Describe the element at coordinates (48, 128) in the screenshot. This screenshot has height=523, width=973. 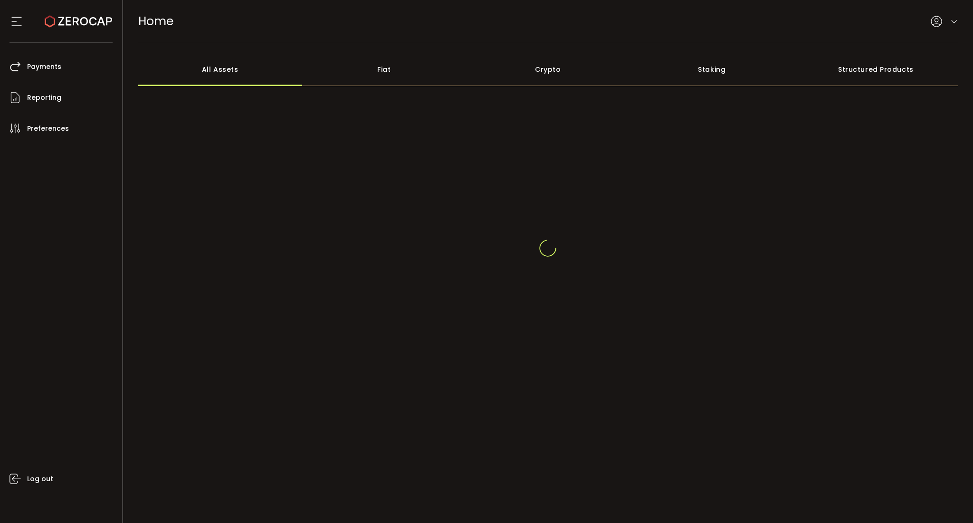
I see `span: Preferences` at that location.